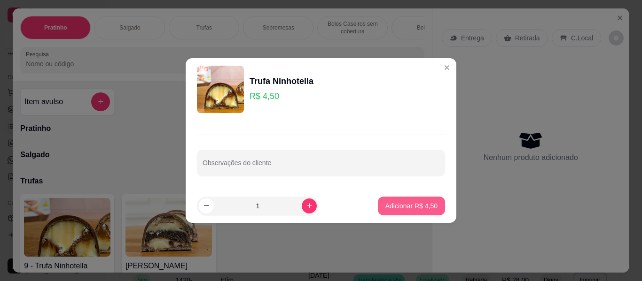  Describe the element at coordinates (321, 167) in the screenshot. I see `input: Observações do cliente` at that location.